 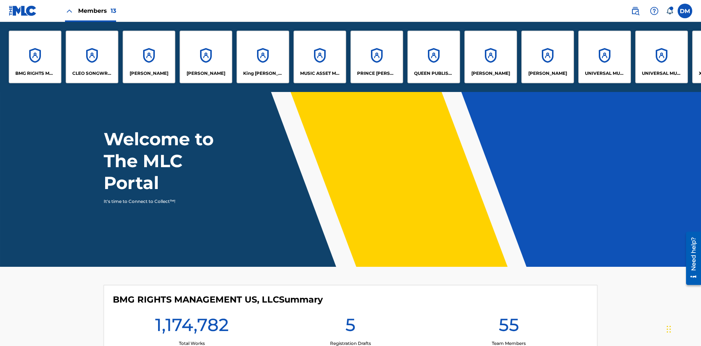 I want to click on a: AccountsMUSIC ASSET MANAGEMENT (MAM), so click(x=320, y=57).